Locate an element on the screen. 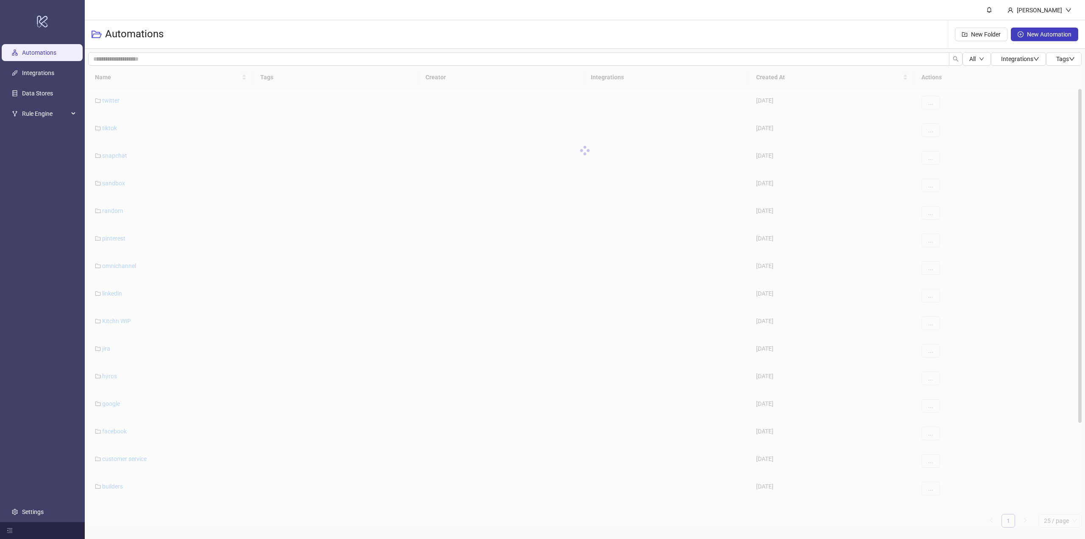  button: Integrationsdown is located at coordinates (1019, 59).